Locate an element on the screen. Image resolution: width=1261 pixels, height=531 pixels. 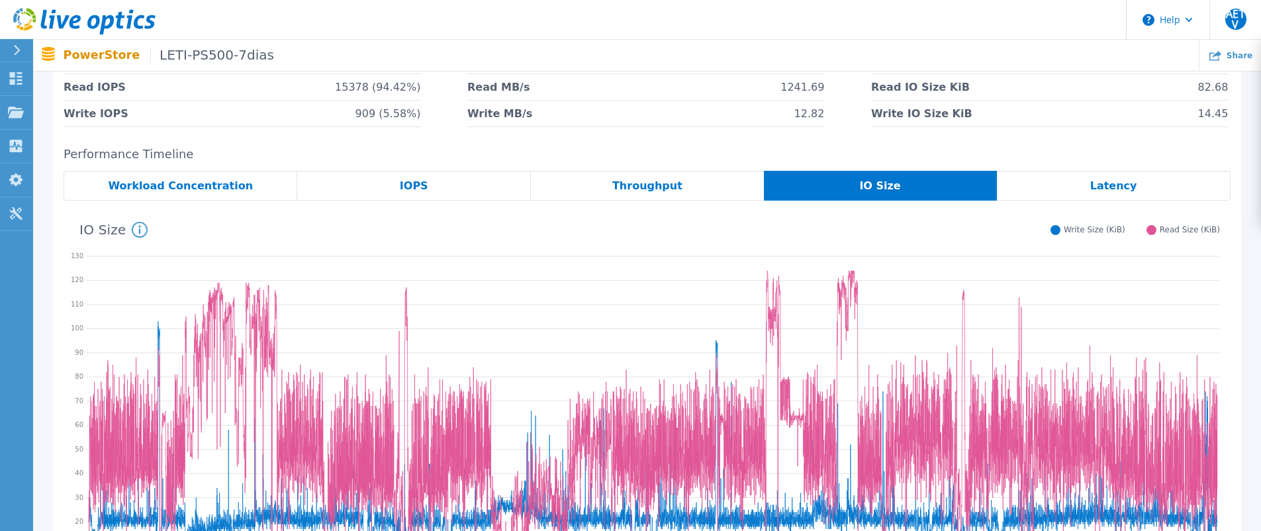
text: 90 is located at coordinates (79, 352).